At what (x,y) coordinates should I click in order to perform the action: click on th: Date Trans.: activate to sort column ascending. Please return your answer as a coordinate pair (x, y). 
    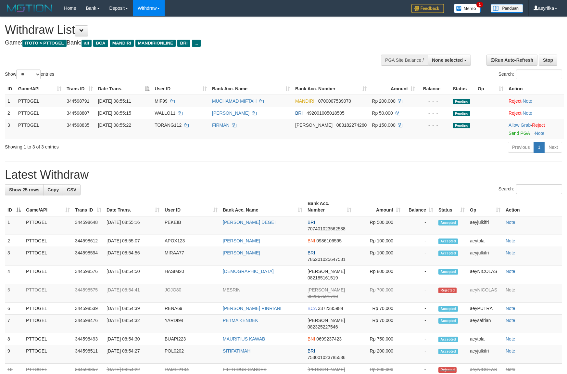
    Looking at the image, I should click on (133, 207).